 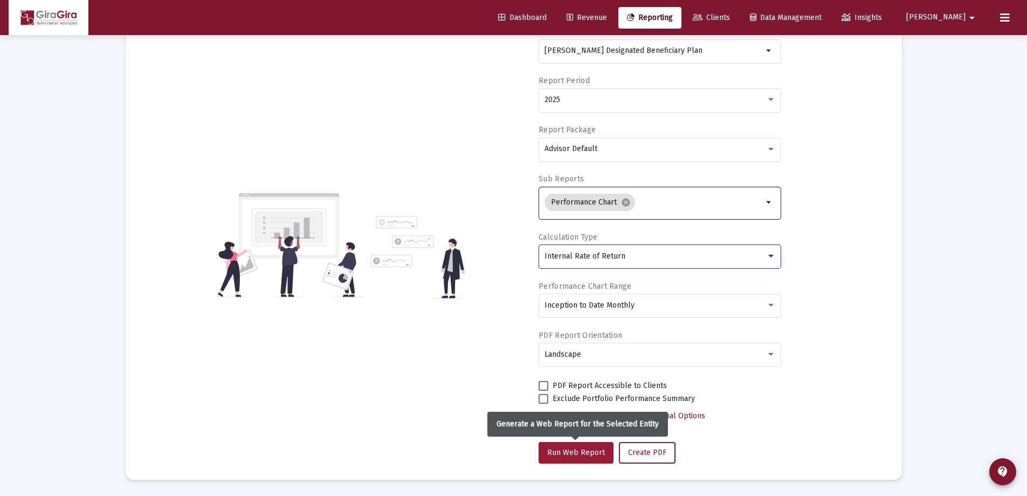 What do you see at coordinates (711, 18) in the screenshot?
I see `a: Clients` at bounding box center [711, 18].